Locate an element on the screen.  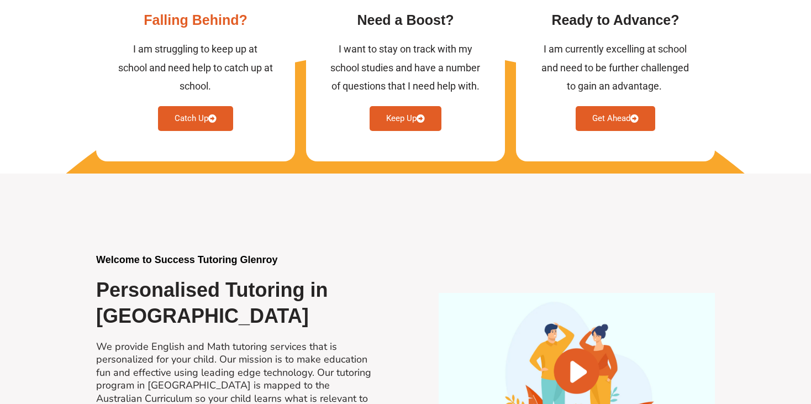
a: Get Ahead is located at coordinates (615, 118).